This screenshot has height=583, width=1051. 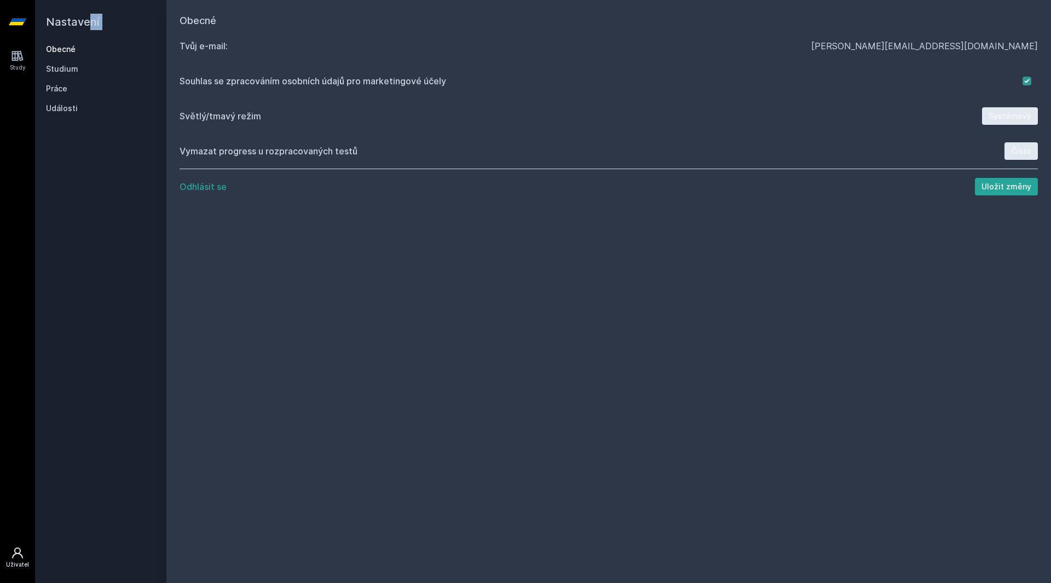 I want to click on a: Studium, so click(x=101, y=69).